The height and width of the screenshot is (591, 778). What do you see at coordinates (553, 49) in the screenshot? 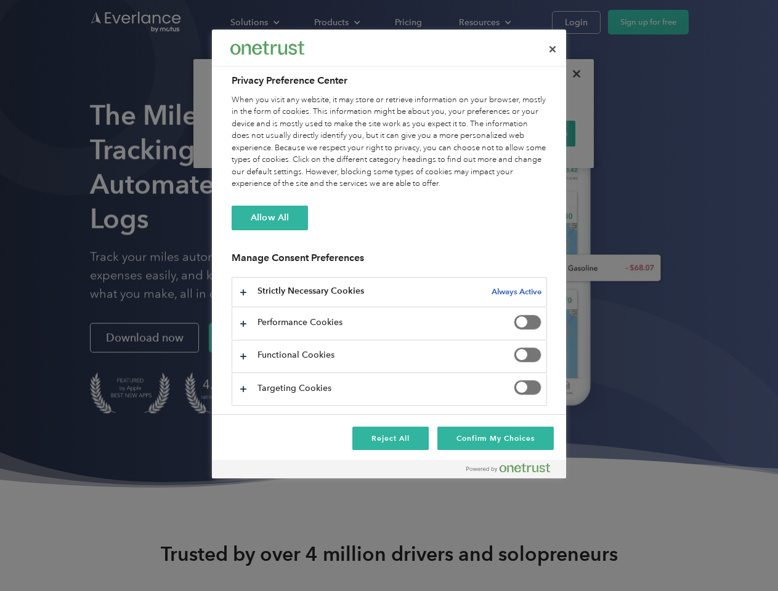
I see `button: Close` at bounding box center [553, 49].